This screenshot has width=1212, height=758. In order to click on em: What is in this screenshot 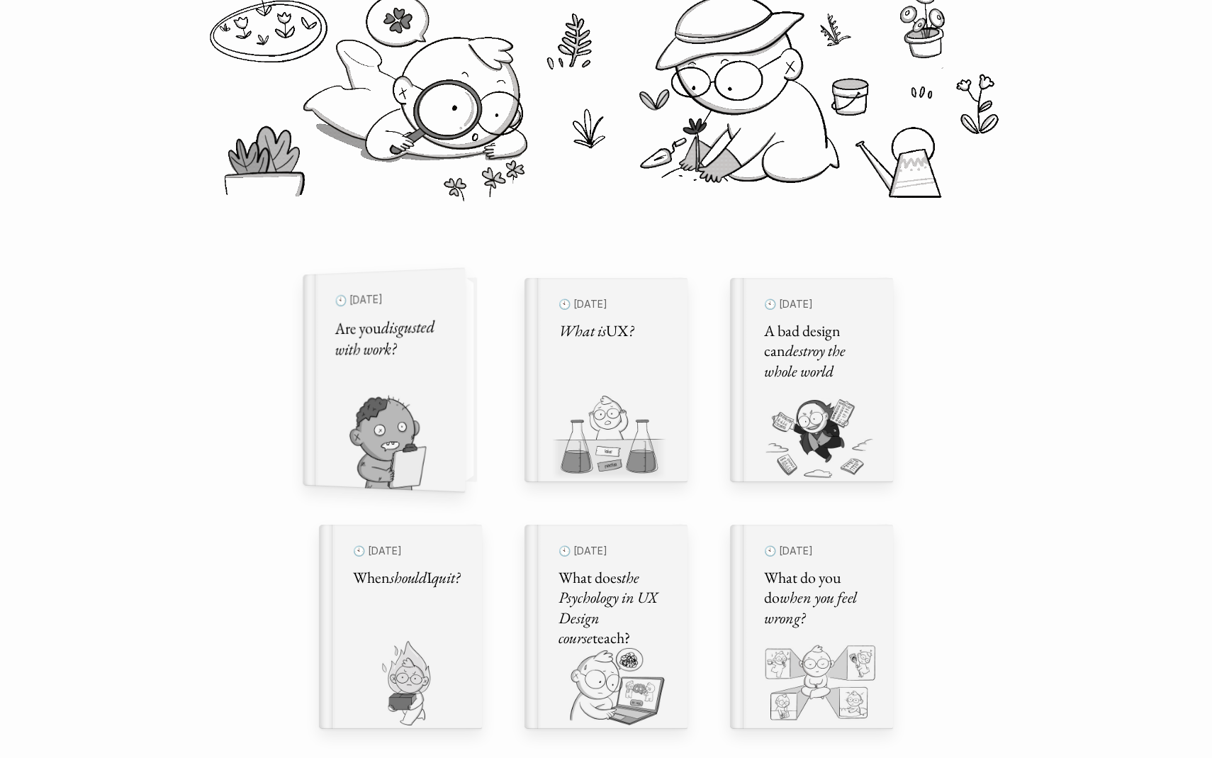, I will do `click(582, 330)`.